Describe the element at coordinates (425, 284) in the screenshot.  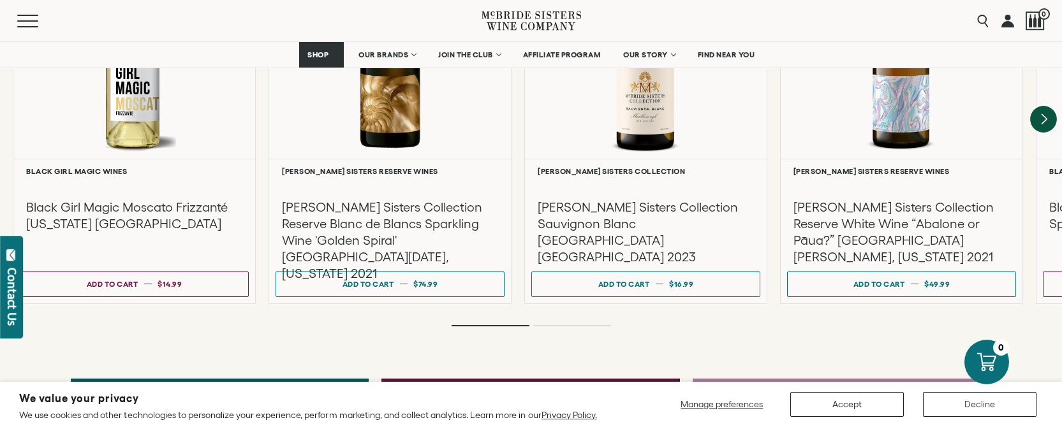
I see `span: $74.99` at that location.